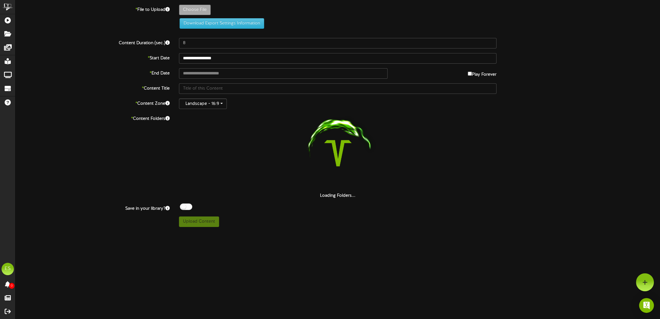 The height and width of the screenshot is (319, 660). What do you see at coordinates (93, 103) in the screenshot?
I see `label: Content Zone` at bounding box center [93, 103].